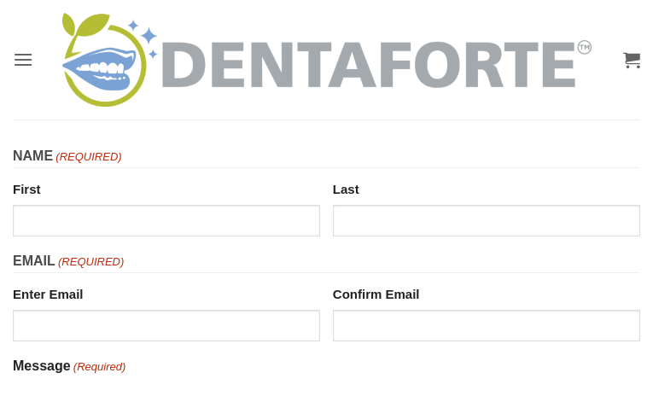 The image size is (653, 408). I want to click on legend: Name, so click(326, 156).